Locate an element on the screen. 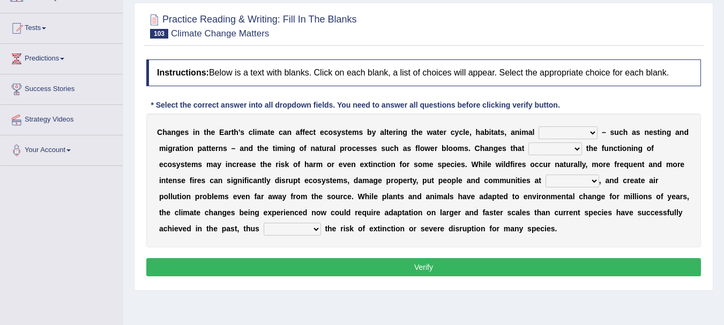 The height and width of the screenshot is (325, 724). b: d is located at coordinates (251, 148).